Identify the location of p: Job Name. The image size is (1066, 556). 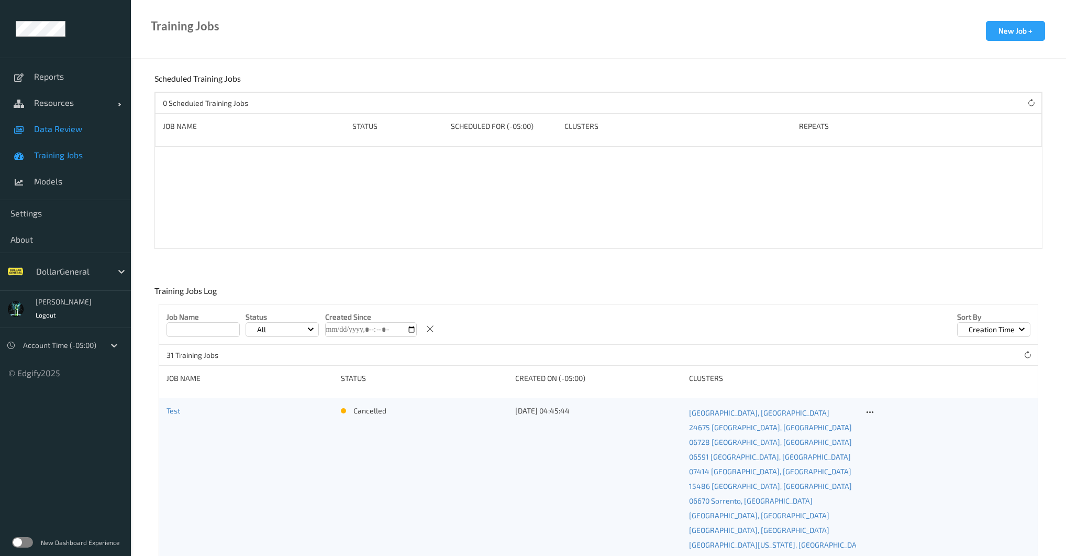
(203, 317).